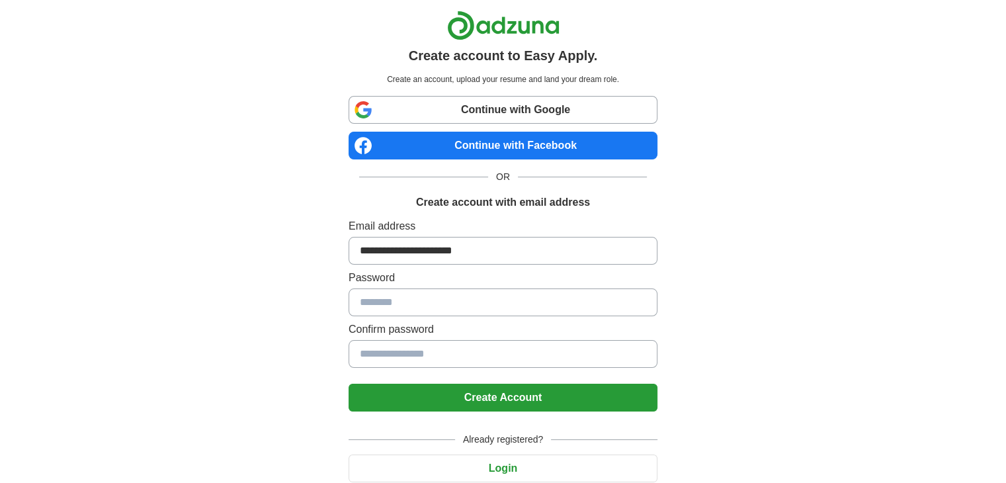 This screenshot has width=1006, height=483. Describe the element at coordinates (503, 25) in the screenshot. I see `img: Adzuna logo` at that location.